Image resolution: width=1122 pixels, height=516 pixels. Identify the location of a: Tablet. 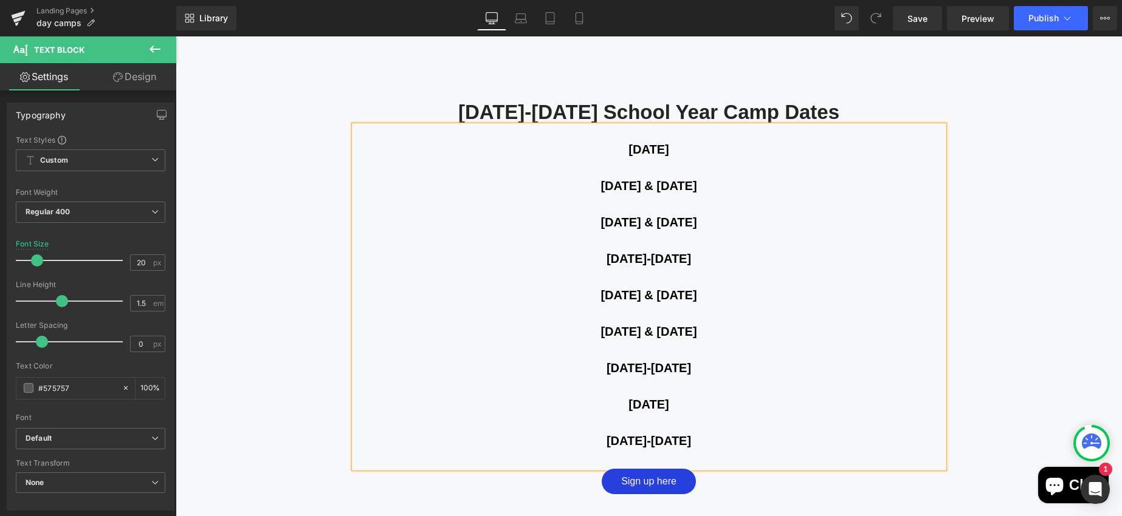
(550, 18).